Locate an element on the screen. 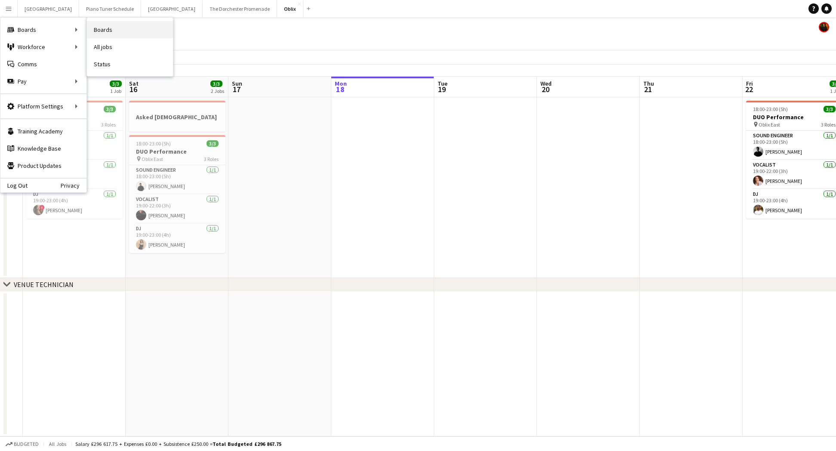 The height and width of the screenshot is (451, 836). a: All jobs is located at coordinates (130, 47).